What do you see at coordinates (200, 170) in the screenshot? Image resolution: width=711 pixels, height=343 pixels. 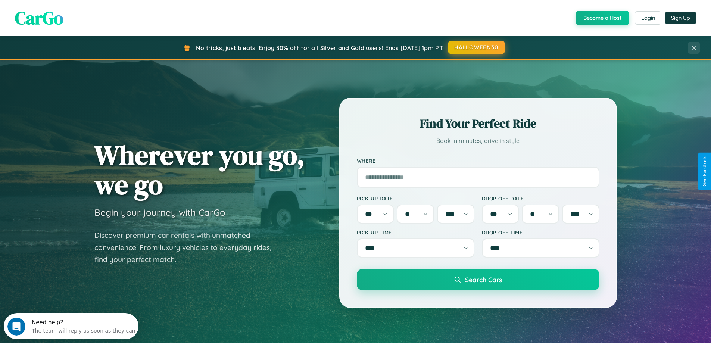 I see `h1: Wherever you go, we go` at bounding box center [200, 170].